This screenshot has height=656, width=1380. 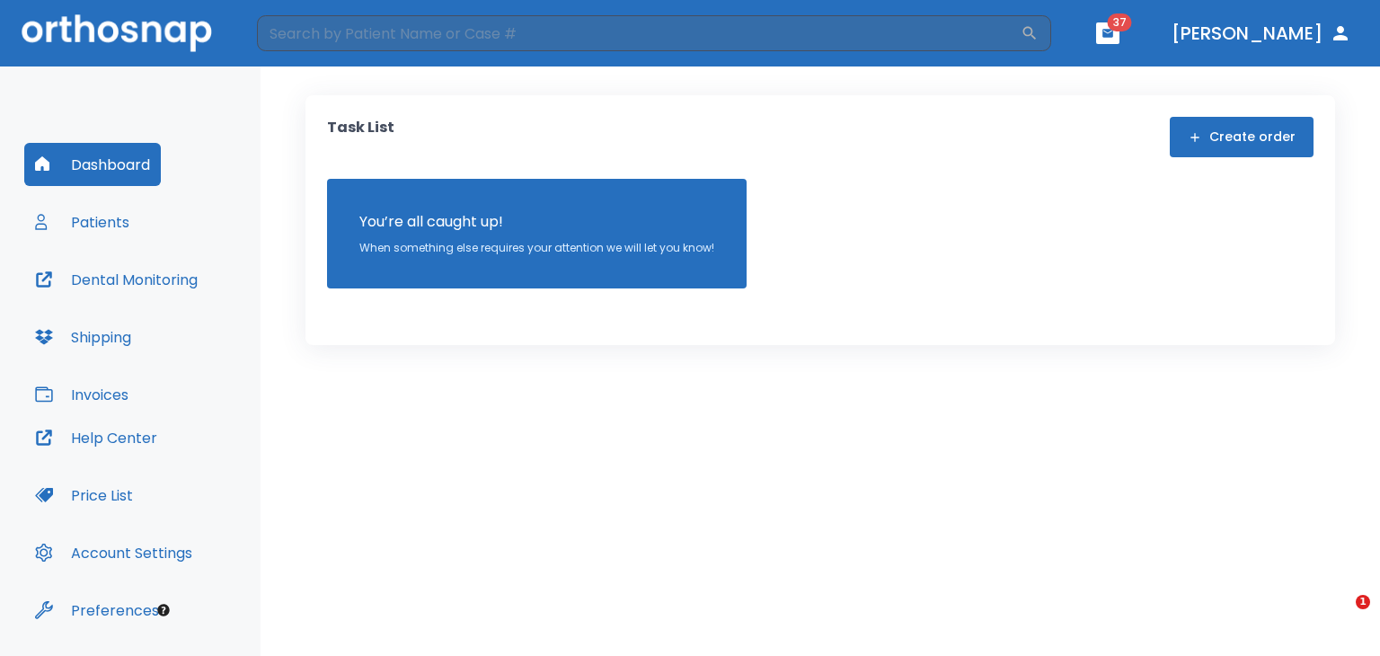 What do you see at coordinates (113, 553) in the screenshot?
I see `a: Account Settings` at bounding box center [113, 553].